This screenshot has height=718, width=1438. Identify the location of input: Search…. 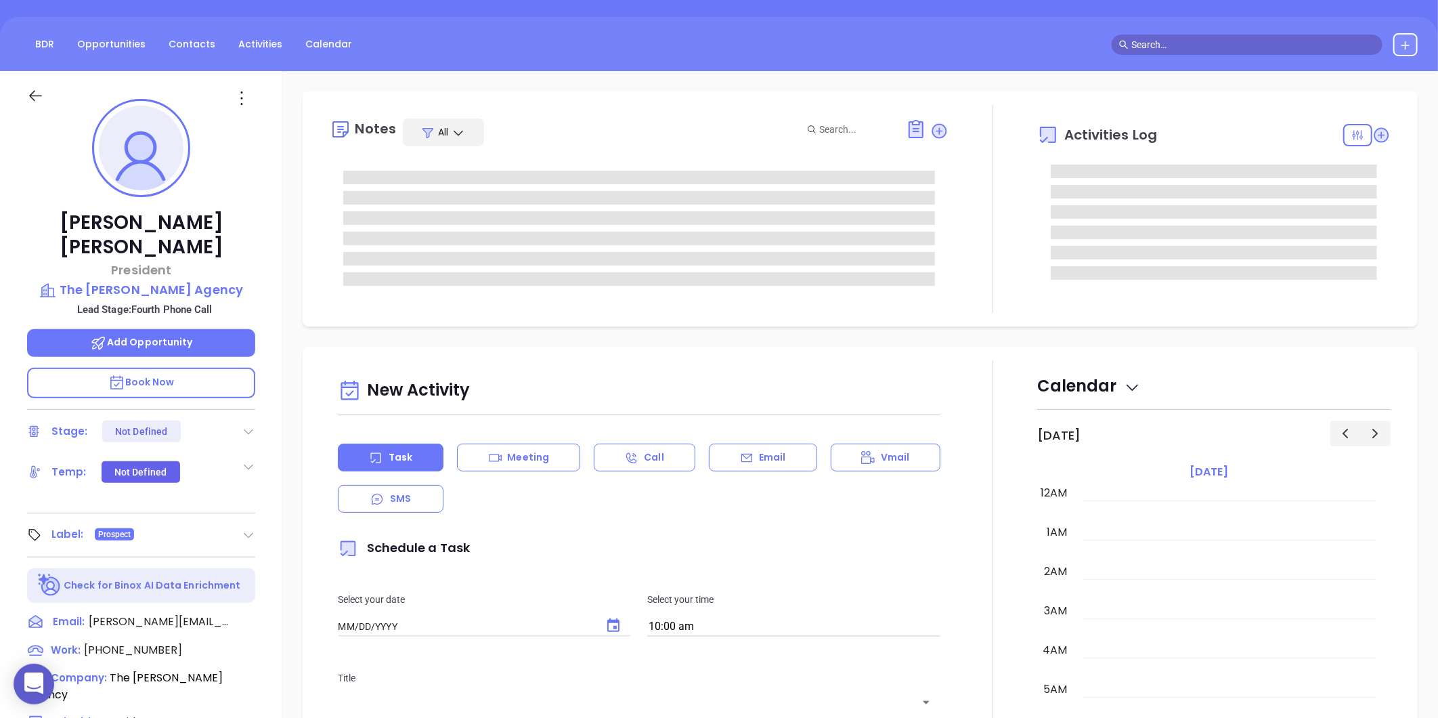
(1253, 45).